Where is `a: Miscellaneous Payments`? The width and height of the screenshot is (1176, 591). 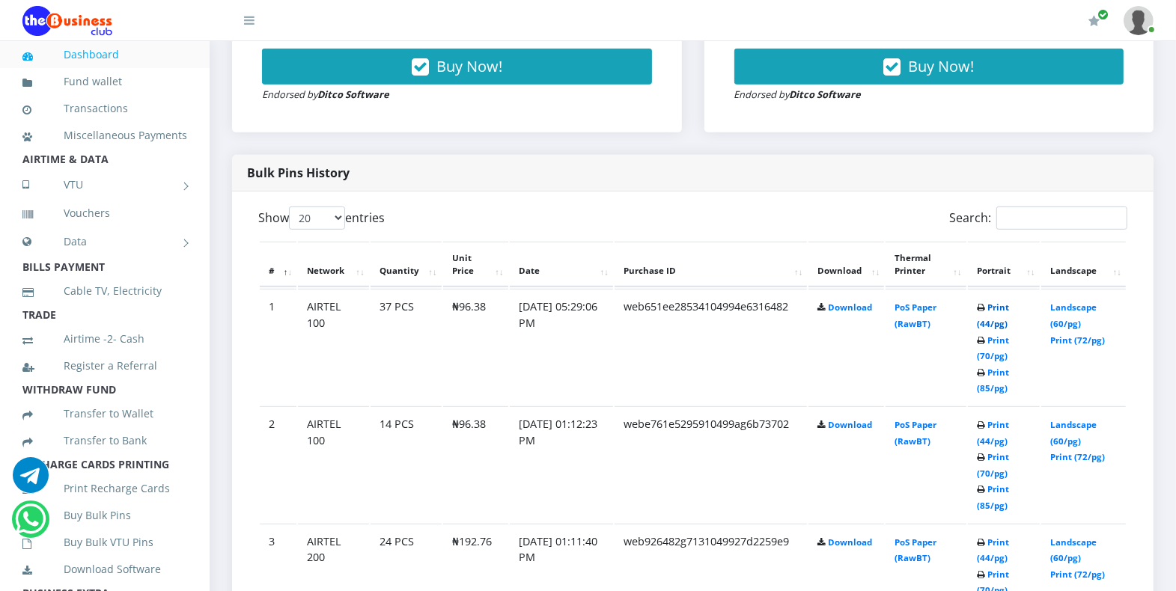
a: Miscellaneous Payments is located at coordinates (105, 135).